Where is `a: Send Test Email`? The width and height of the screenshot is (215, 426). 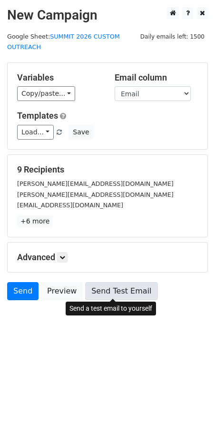
a: Send Test Email is located at coordinates (122, 291).